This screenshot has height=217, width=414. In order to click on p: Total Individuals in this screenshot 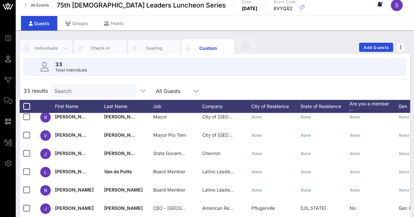, I will do `click(71, 70)`.